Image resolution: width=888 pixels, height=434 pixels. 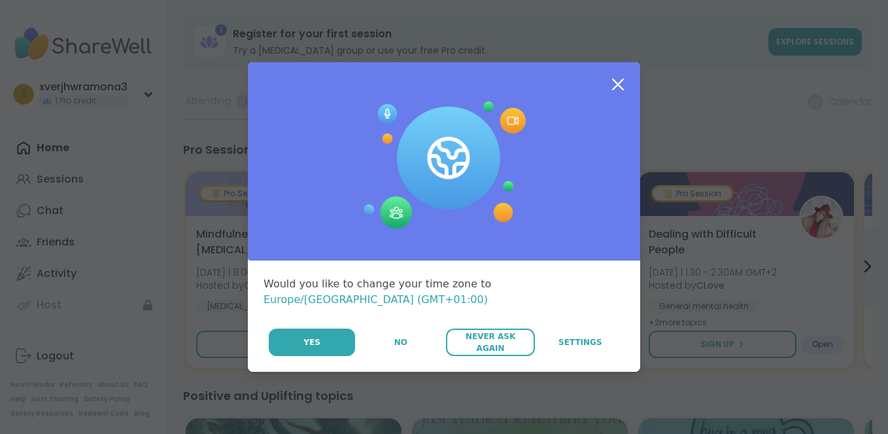 What do you see at coordinates (401, 342) in the screenshot?
I see `span: No` at bounding box center [401, 342].